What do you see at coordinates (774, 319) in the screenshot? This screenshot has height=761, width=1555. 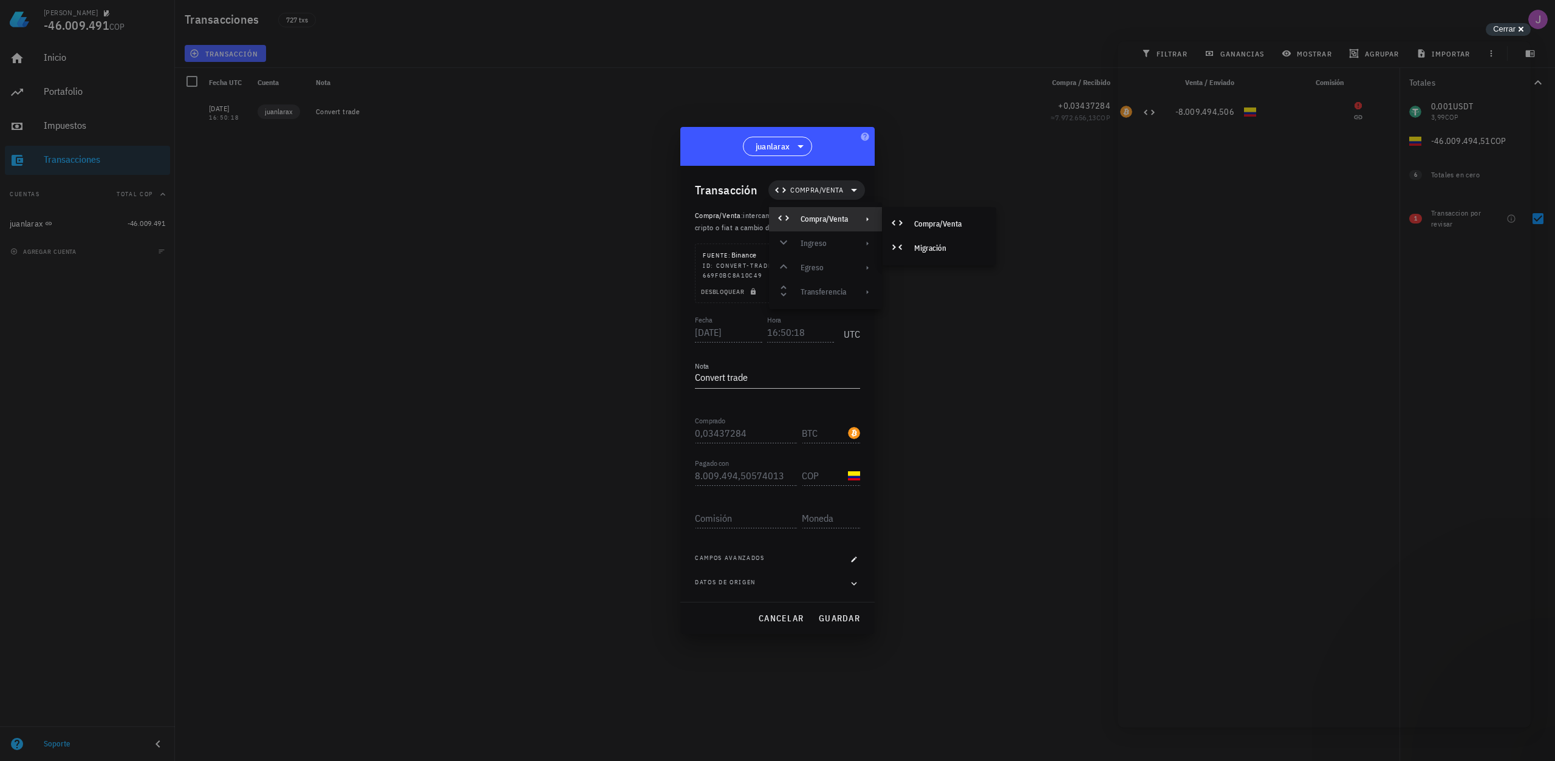 I see `label: Hora` at bounding box center [774, 319].